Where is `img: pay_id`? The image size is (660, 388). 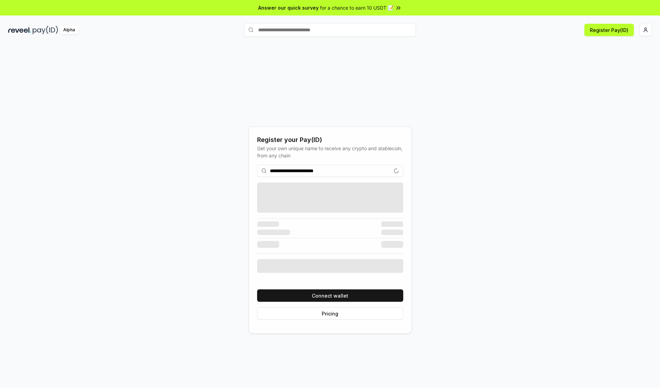
img: pay_id is located at coordinates (45, 30).